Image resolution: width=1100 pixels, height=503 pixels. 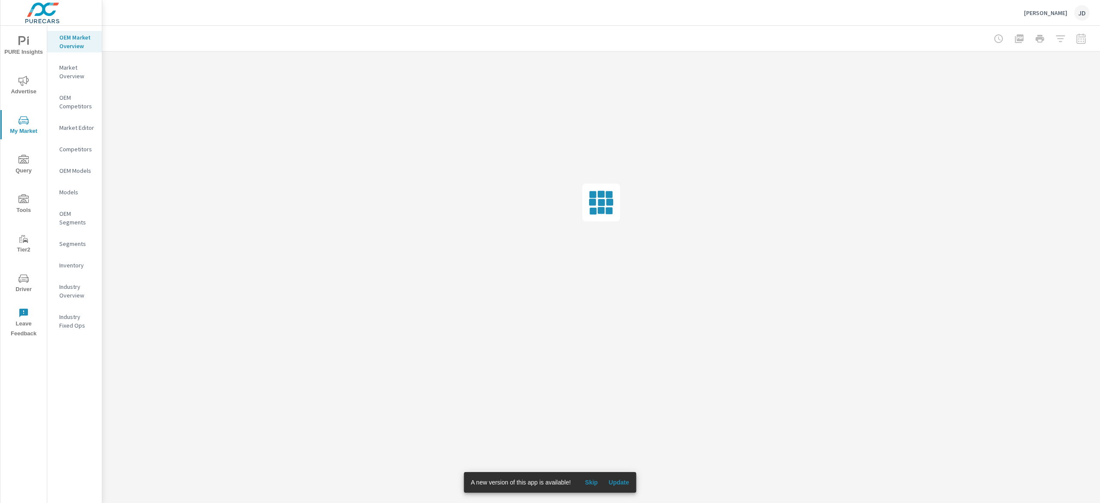 I want to click on div: Segments, so click(x=74, y=244).